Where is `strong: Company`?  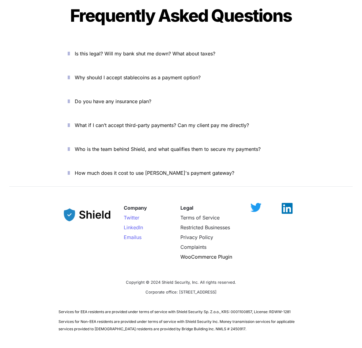 strong: Company is located at coordinates (135, 208).